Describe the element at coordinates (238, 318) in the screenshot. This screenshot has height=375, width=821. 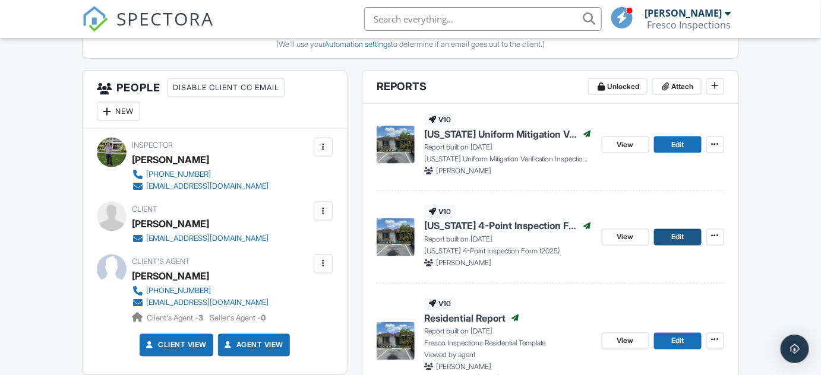
I see `span: Seller's Agent -` at that location.